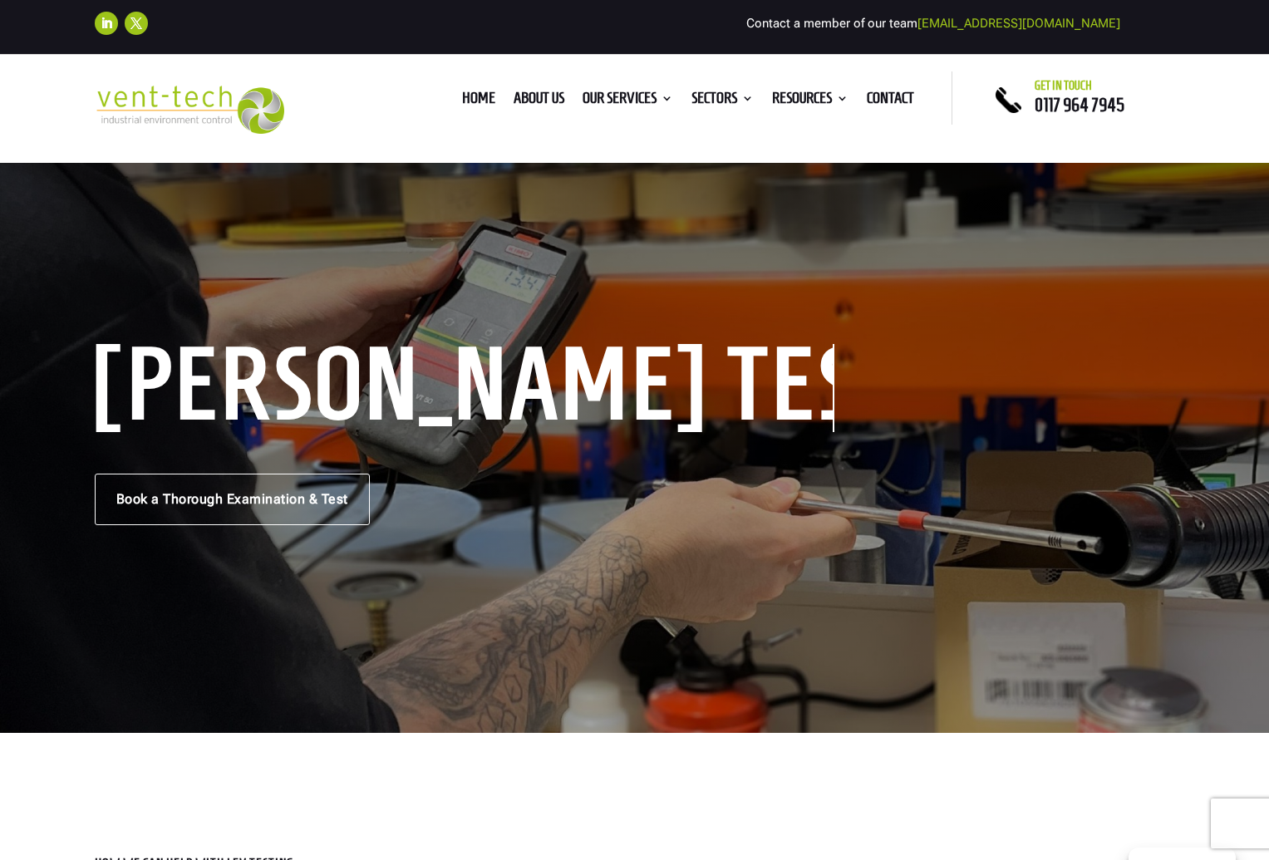 This screenshot has width=1269, height=860. Describe the element at coordinates (136, 23) in the screenshot. I see `a: Follow on X` at that location.